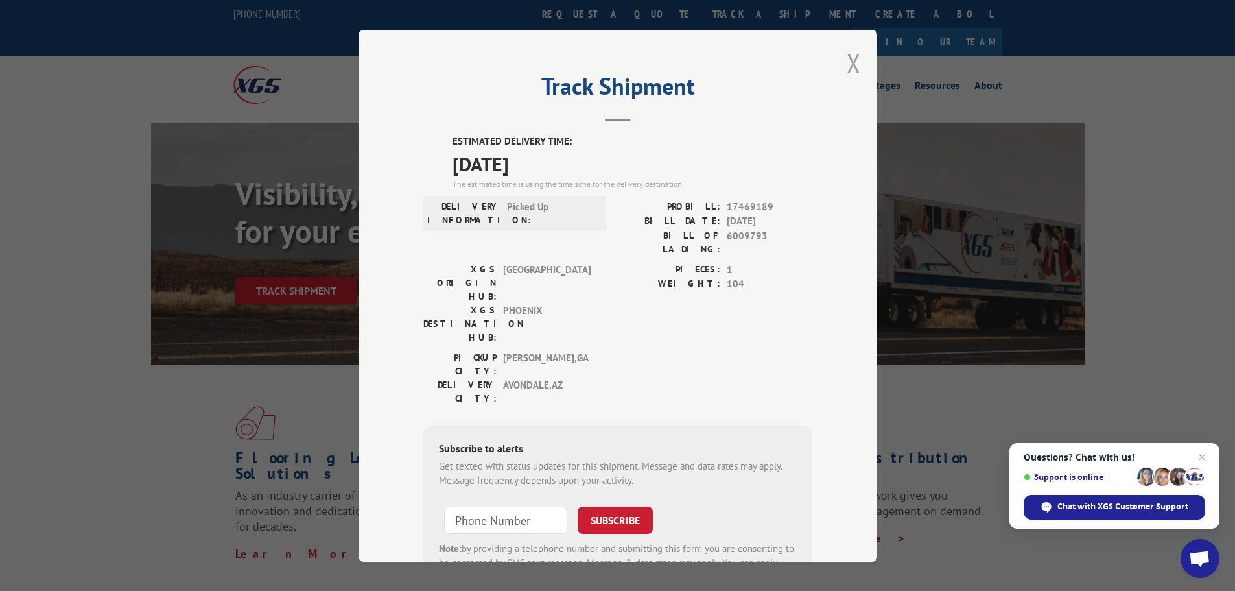 The image size is (1235, 591). What do you see at coordinates (1078, 476) in the screenshot?
I see `span: Support is online` at bounding box center [1078, 476].